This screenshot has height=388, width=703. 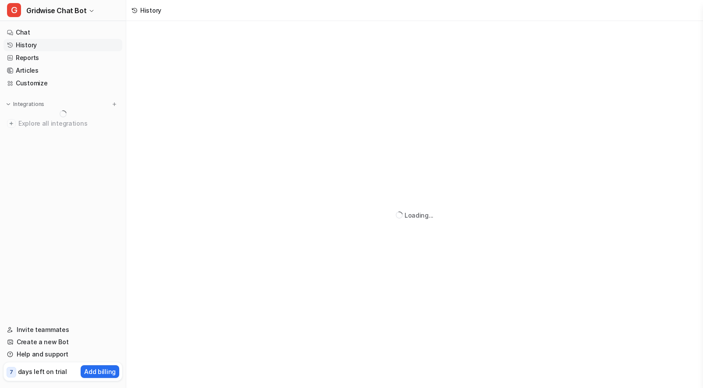 What do you see at coordinates (100, 372) in the screenshot?
I see `p: Add billing` at bounding box center [100, 372].